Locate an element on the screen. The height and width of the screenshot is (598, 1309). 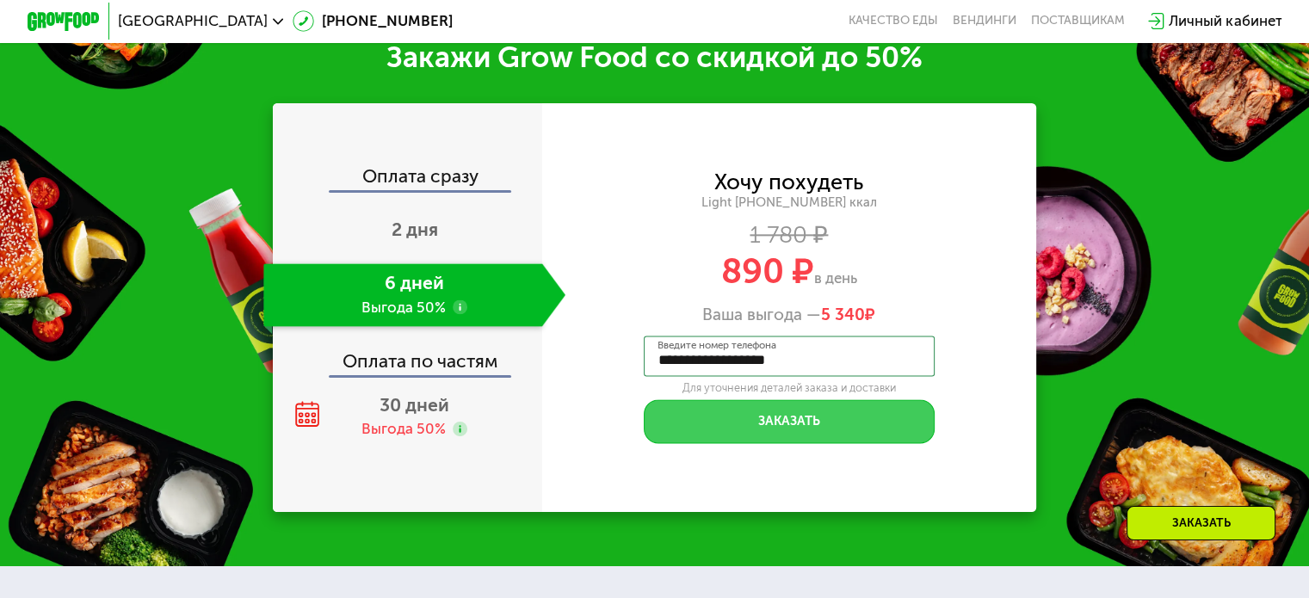
div: Хочу похудеть is located at coordinates (789, 182).